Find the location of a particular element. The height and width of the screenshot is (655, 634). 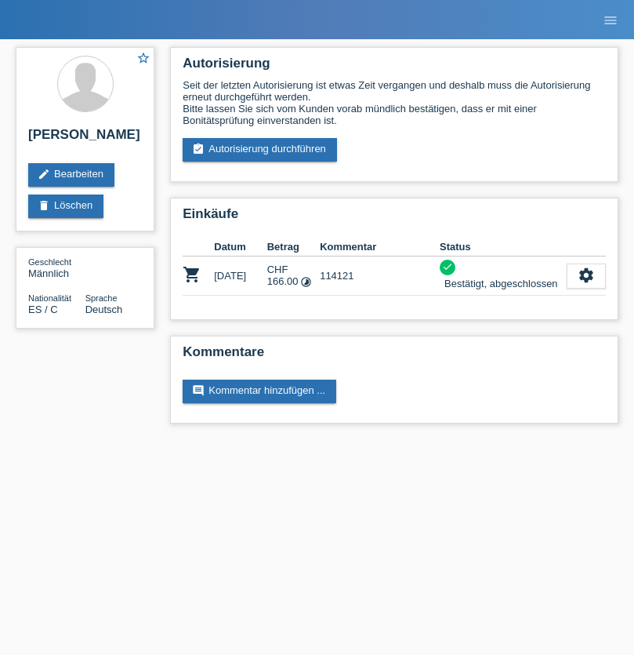

i: Fixe Raten (24 Raten) is located at coordinates (306, 281).